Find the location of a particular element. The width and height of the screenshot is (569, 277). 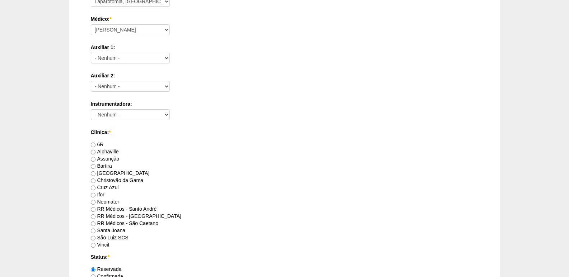

label: Assunção is located at coordinates (105, 159).